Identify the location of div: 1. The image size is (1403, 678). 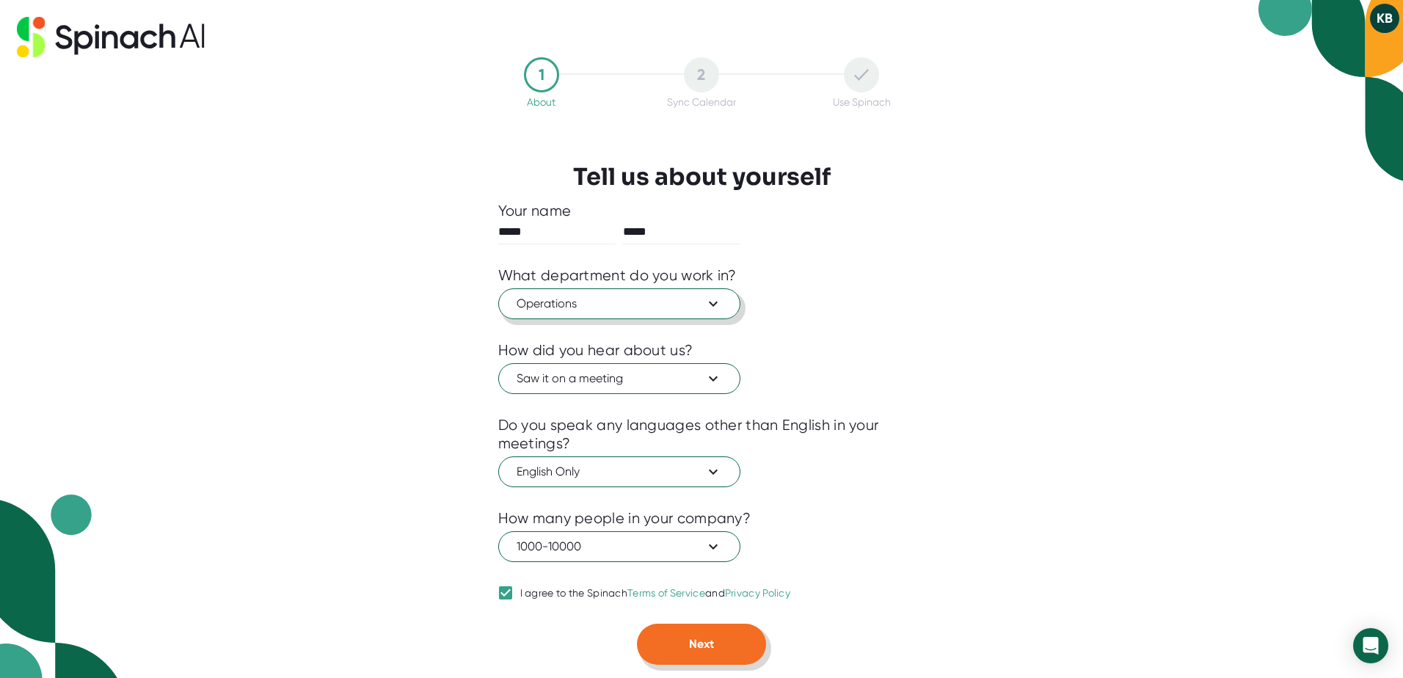
(542, 75).